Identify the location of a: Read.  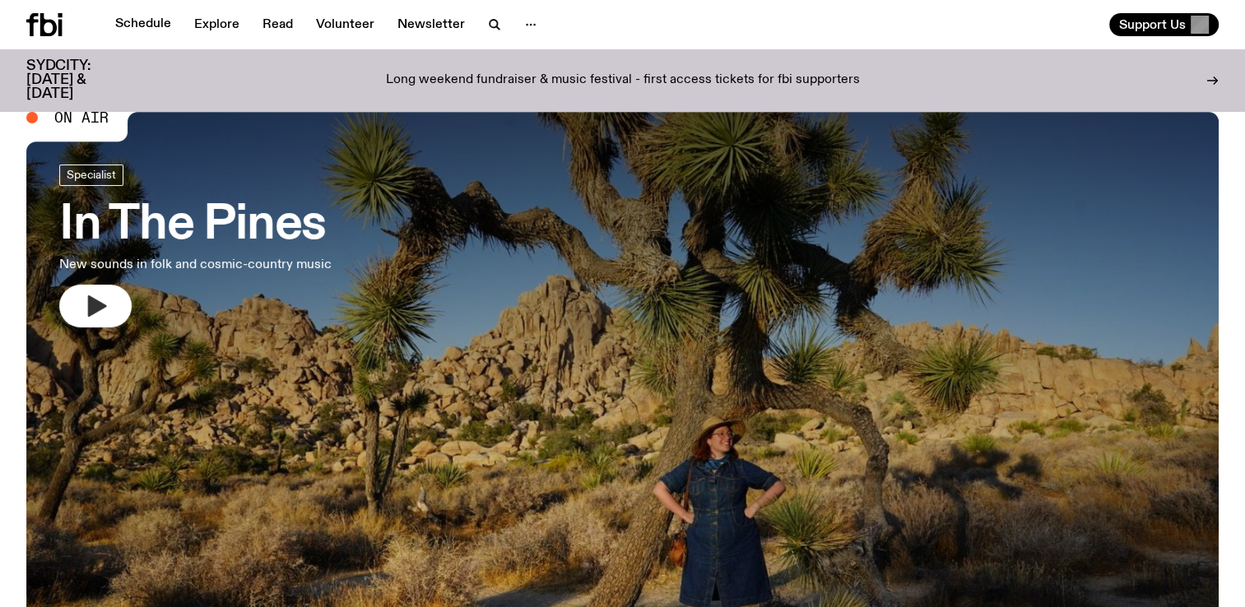
(277, 25).